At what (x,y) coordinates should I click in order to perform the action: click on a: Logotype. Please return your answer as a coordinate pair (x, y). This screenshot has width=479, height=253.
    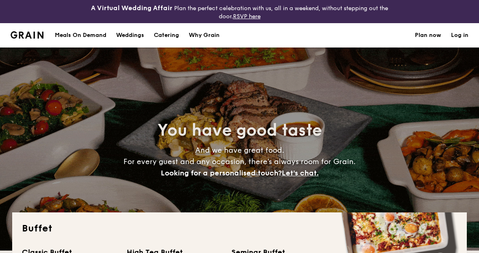
    Looking at the image, I should click on (27, 35).